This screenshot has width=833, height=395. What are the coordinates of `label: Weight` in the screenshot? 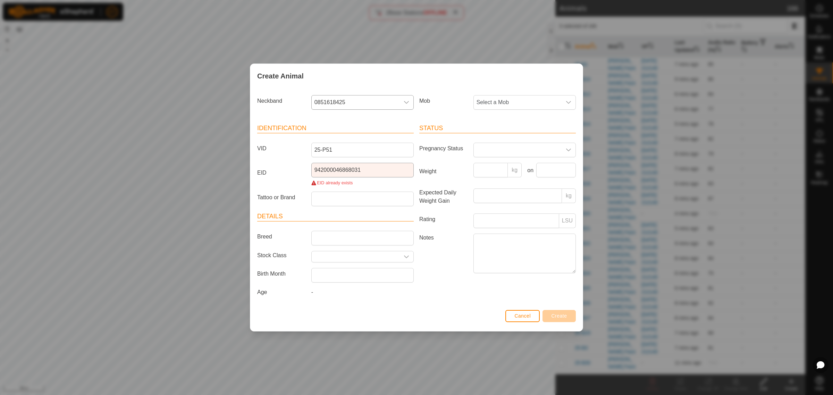 It's located at (444, 171).